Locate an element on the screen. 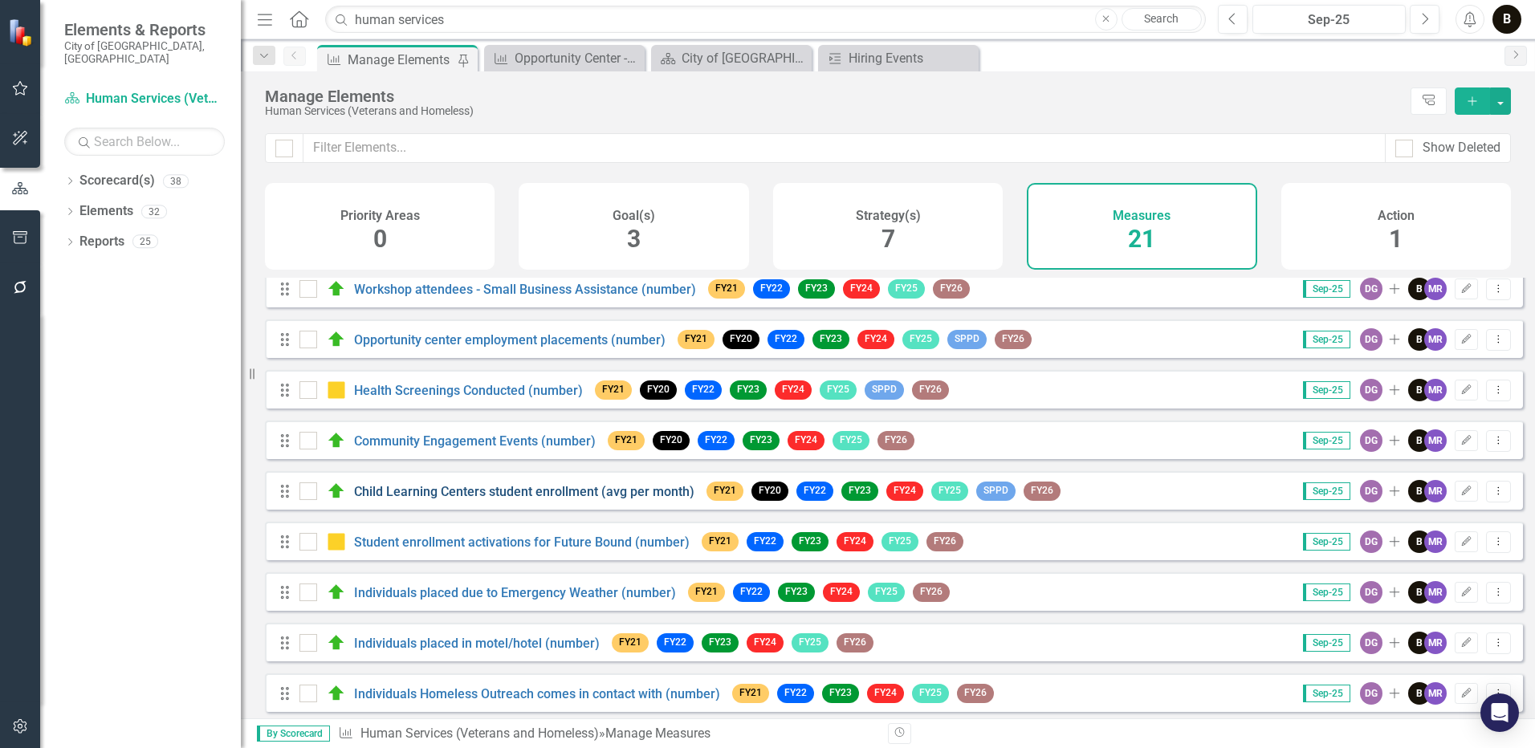 This screenshot has height=748, width=1535. div: Open Intercom Messenger is located at coordinates (1499, 713).